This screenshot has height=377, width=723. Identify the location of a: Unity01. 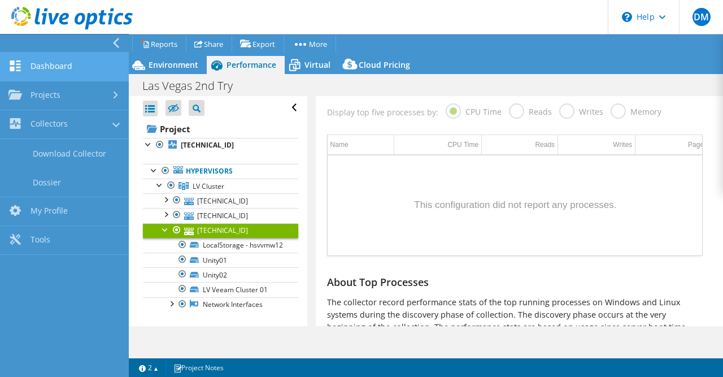
(220, 260).